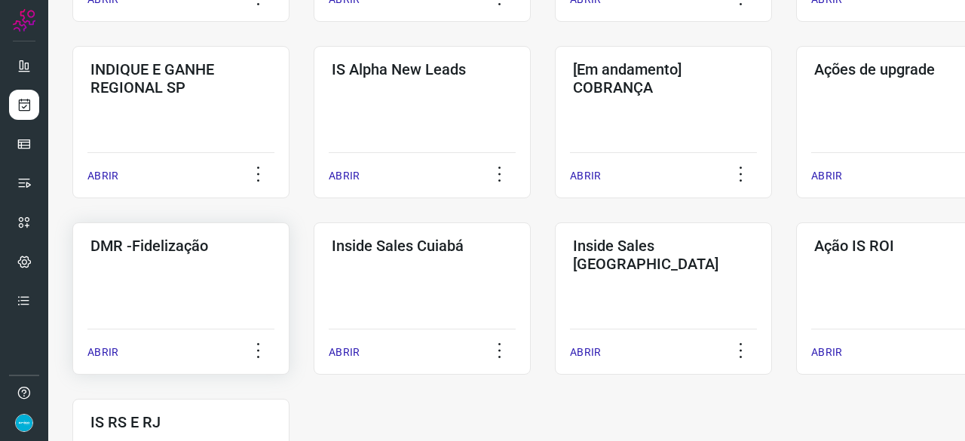  Describe the element at coordinates (24, 423) in the screenshot. I see `img: 4352b08165ebb499c4ac5b335522ff74.png` at that location.